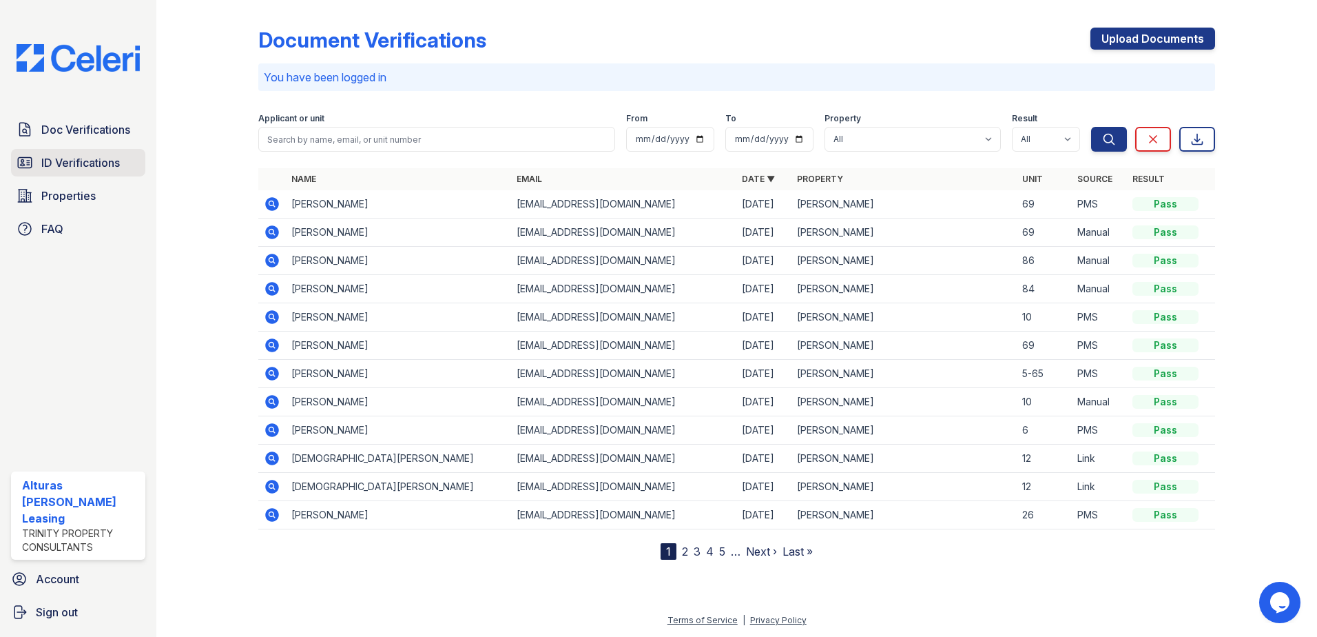 Image resolution: width=1317 pixels, height=637 pixels. What do you see at coordinates (798, 551) in the screenshot?
I see `a: Last »` at bounding box center [798, 551].